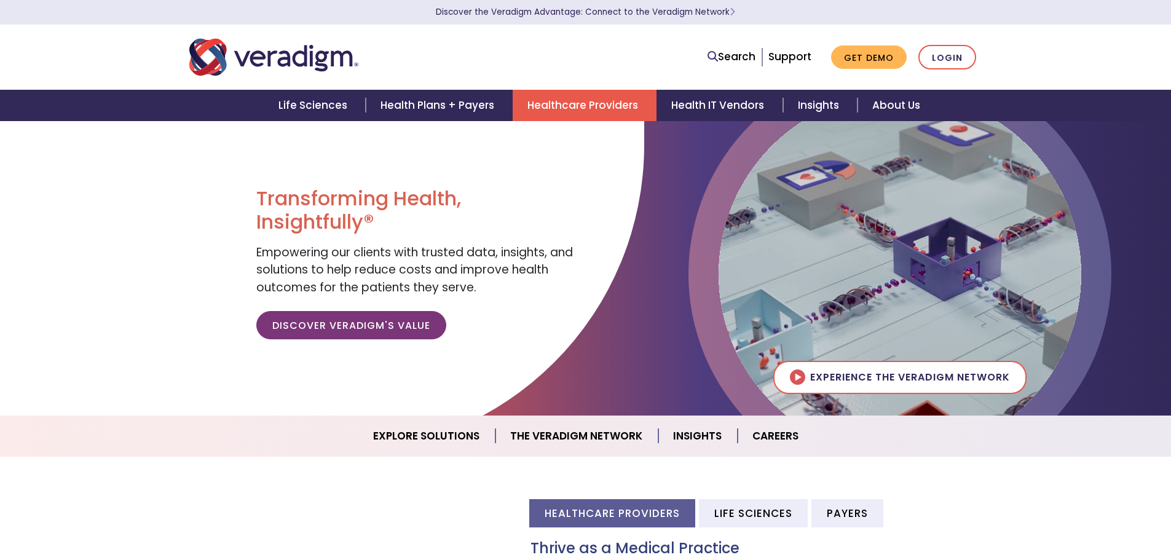 The height and width of the screenshot is (560, 1171). I want to click on a: About Us, so click(896, 105).